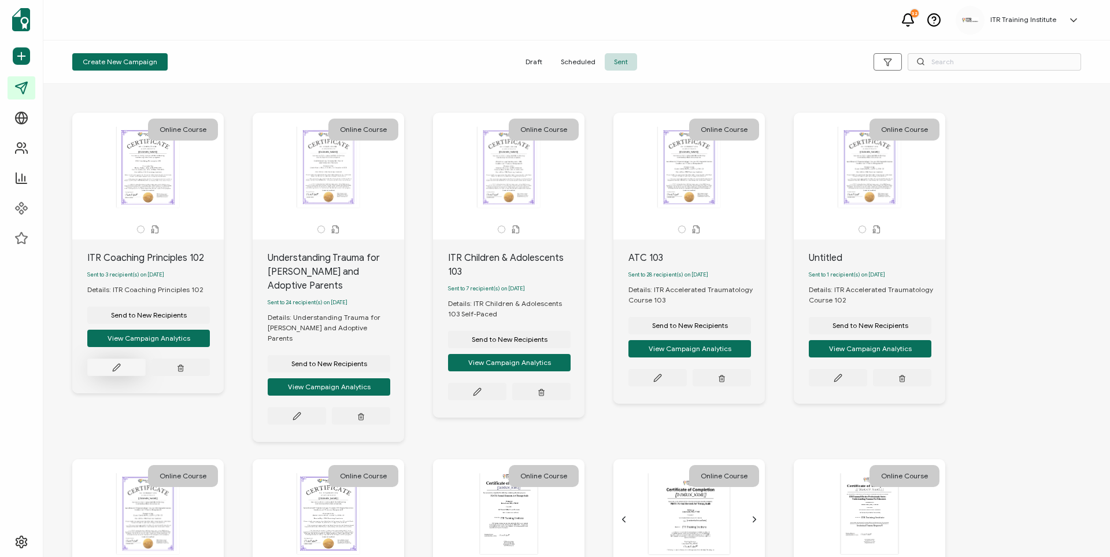 This screenshot has height=557, width=1110. What do you see at coordinates (755, 519) in the screenshot?
I see `ion-icon: chevron forward outline` at bounding box center [755, 519].